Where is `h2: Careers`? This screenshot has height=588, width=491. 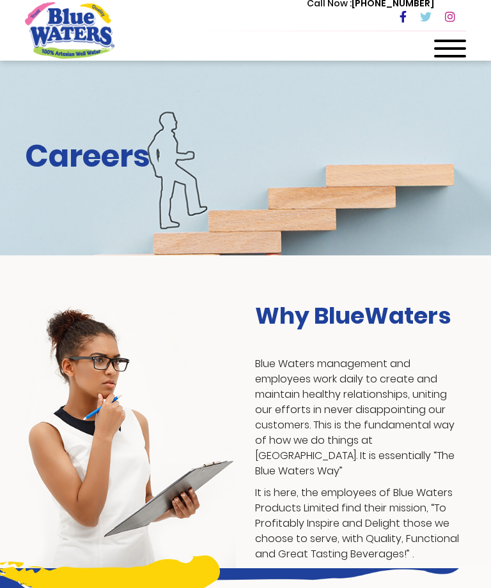
h2: Careers is located at coordinates (245, 156).